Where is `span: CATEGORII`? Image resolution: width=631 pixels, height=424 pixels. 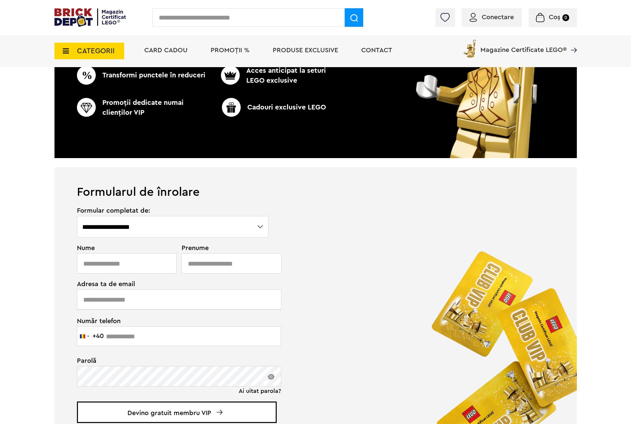 span: CATEGORII is located at coordinates (96, 51).